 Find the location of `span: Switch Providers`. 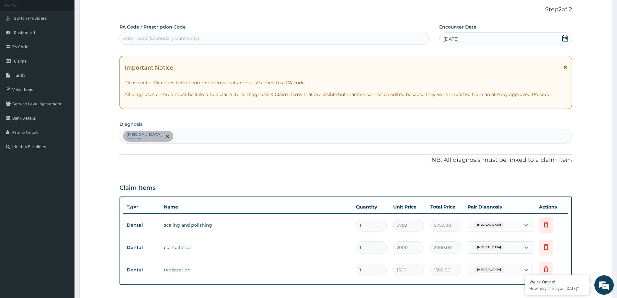

span: Switch Providers is located at coordinates (30, 18).